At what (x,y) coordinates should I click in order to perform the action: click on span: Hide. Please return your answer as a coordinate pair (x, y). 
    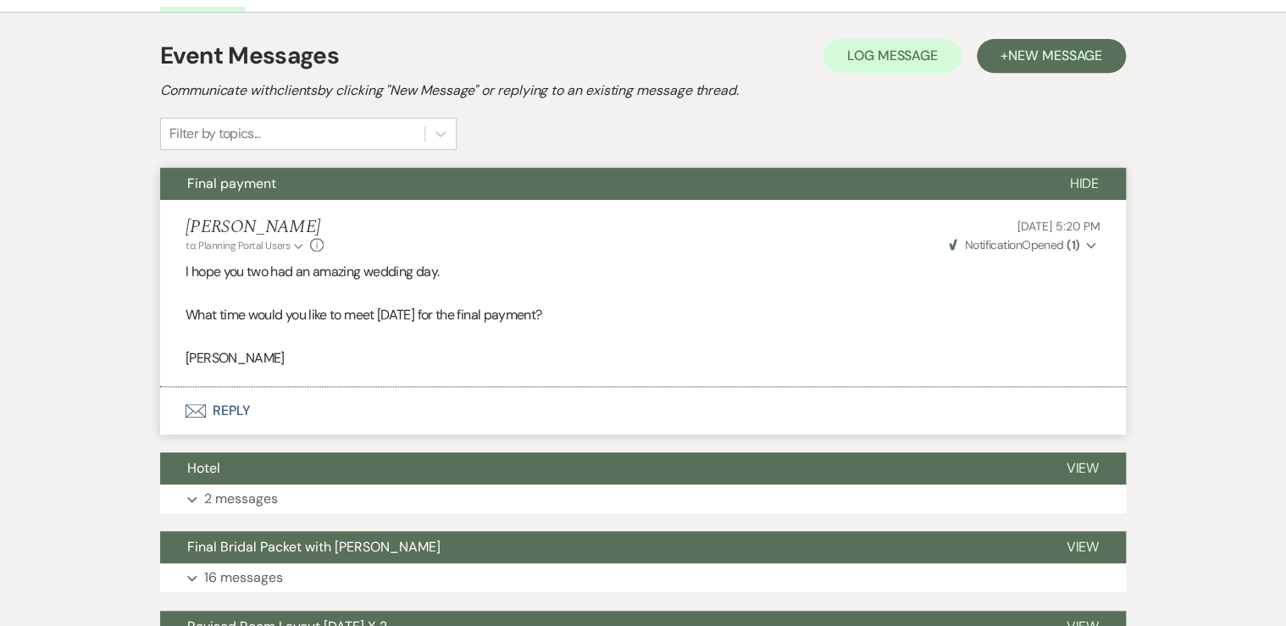
    Looking at the image, I should click on (1083, 183).